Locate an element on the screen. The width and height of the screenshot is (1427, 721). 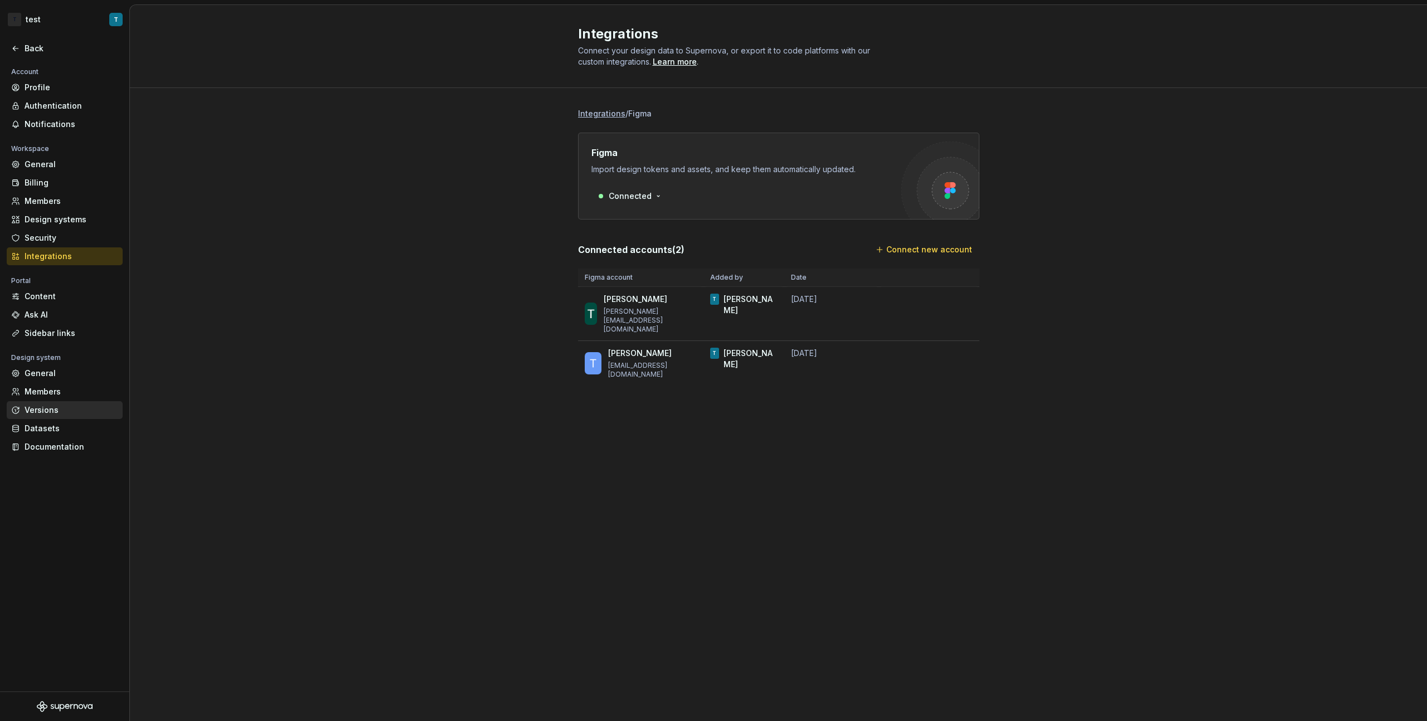
th: Figma account is located at coordinates (640, 278).